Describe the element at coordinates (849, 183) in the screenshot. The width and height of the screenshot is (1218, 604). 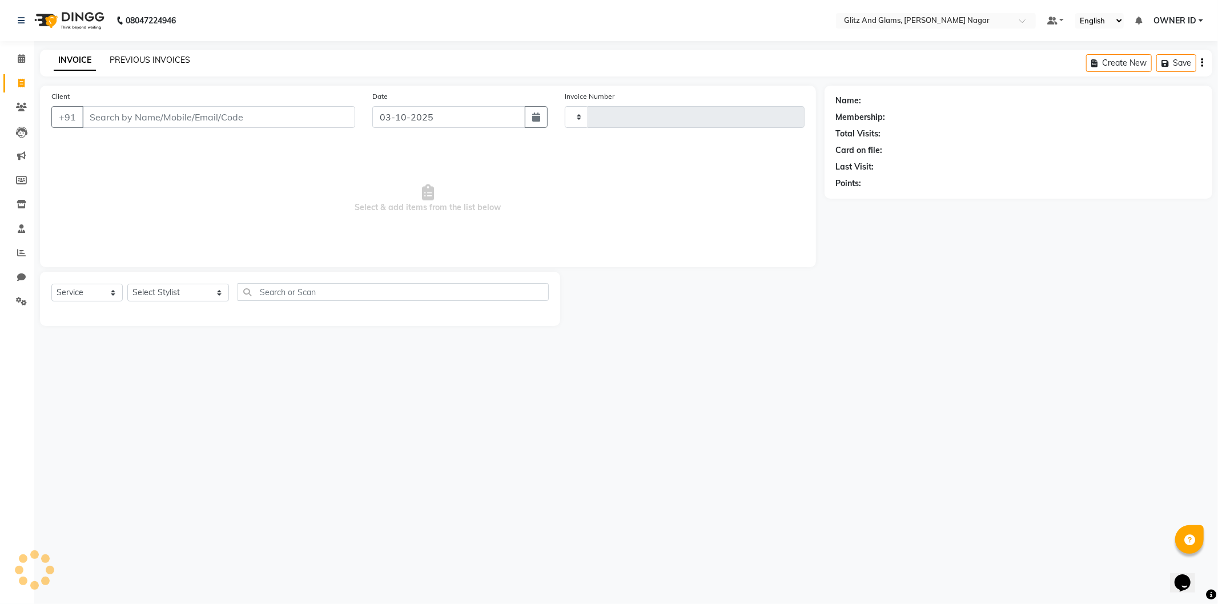
I see `div: Points:` at that location.